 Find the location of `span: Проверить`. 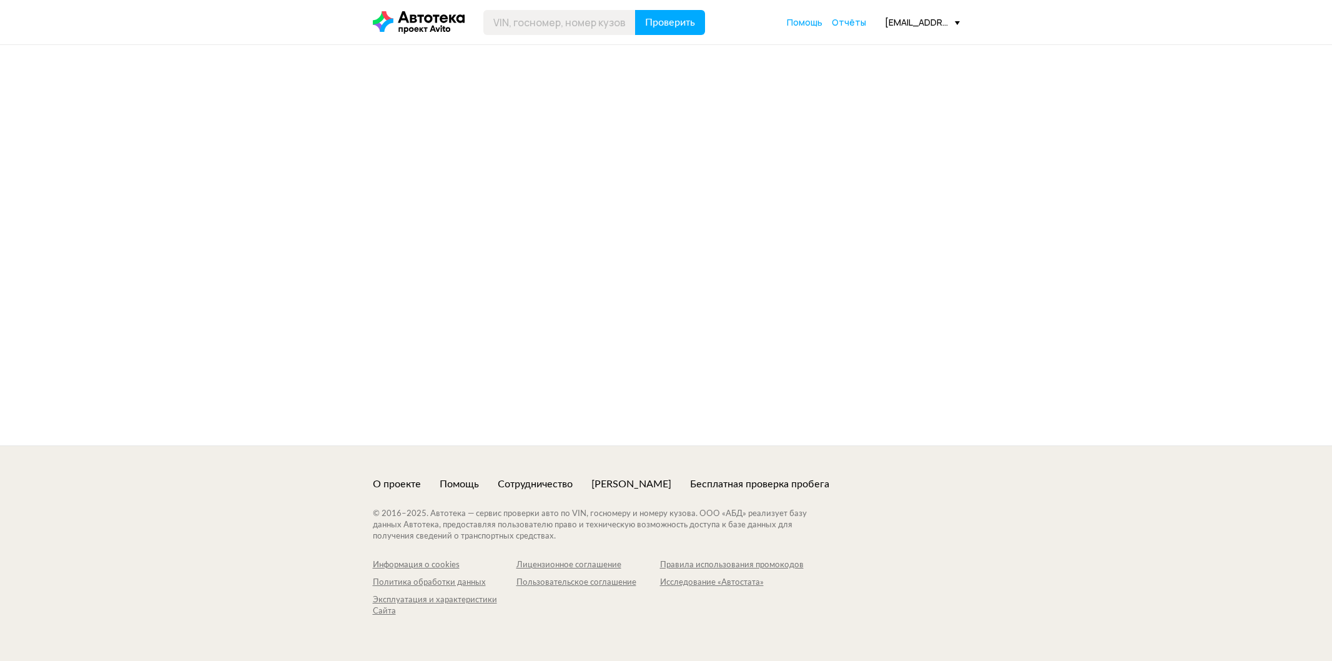

span: Проверить is located at coordinates (670, 22).